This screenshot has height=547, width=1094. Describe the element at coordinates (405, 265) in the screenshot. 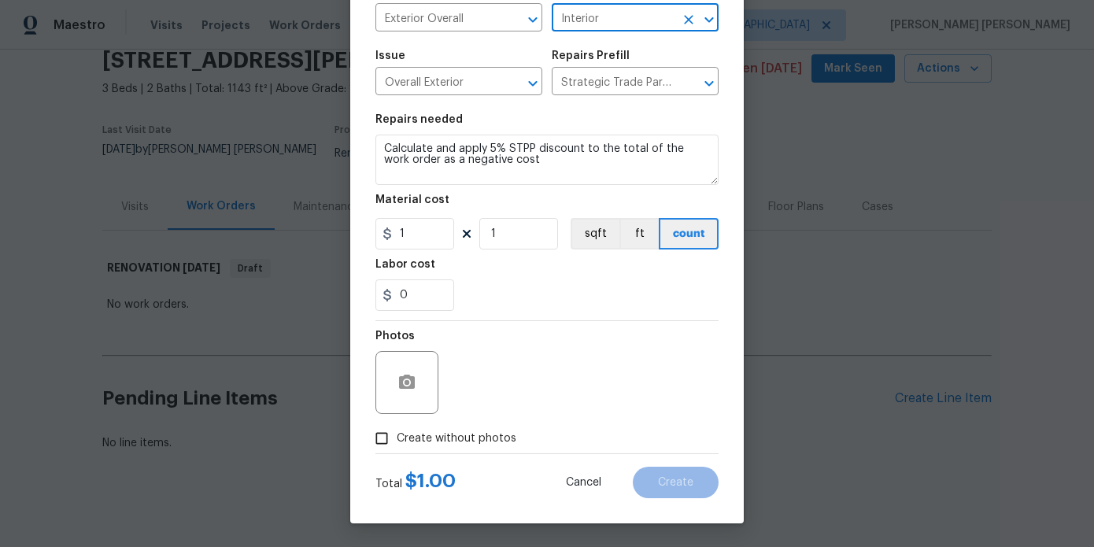

I see `h5: Labor cost` at that location.